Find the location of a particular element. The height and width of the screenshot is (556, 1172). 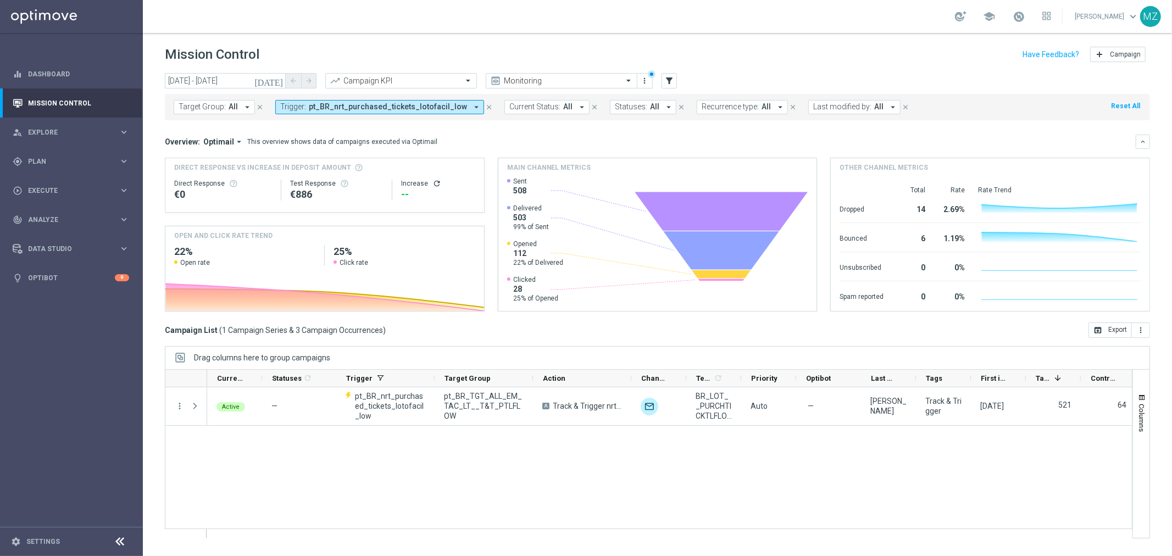

div: Rate Trend is located at coordinates (1060, 190).